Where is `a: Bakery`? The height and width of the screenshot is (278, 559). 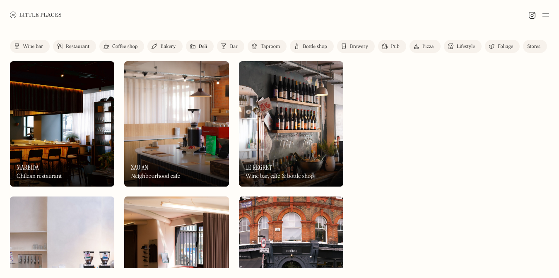
a: Bakery is located at coordinates (165, 46).